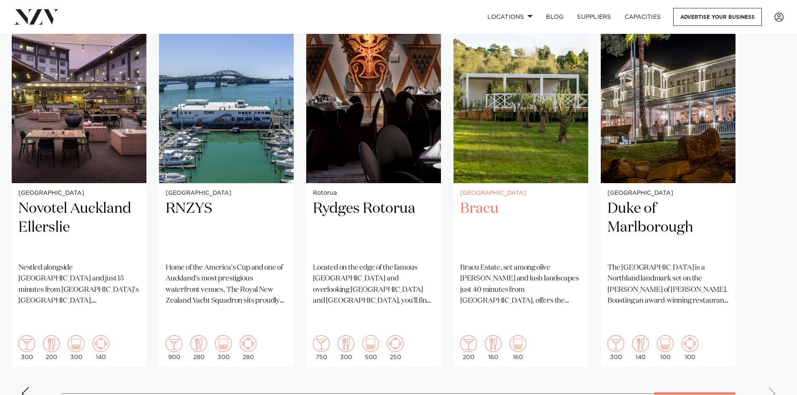 This screenshot has width=797, height=395. What do you see at coordinates (521, 228) in the screenshot?
I see `h2: Bracu` at bounding box center [521, 228].